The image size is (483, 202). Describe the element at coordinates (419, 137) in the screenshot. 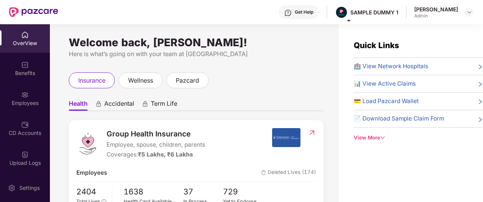

I see `div: View More` at that location.